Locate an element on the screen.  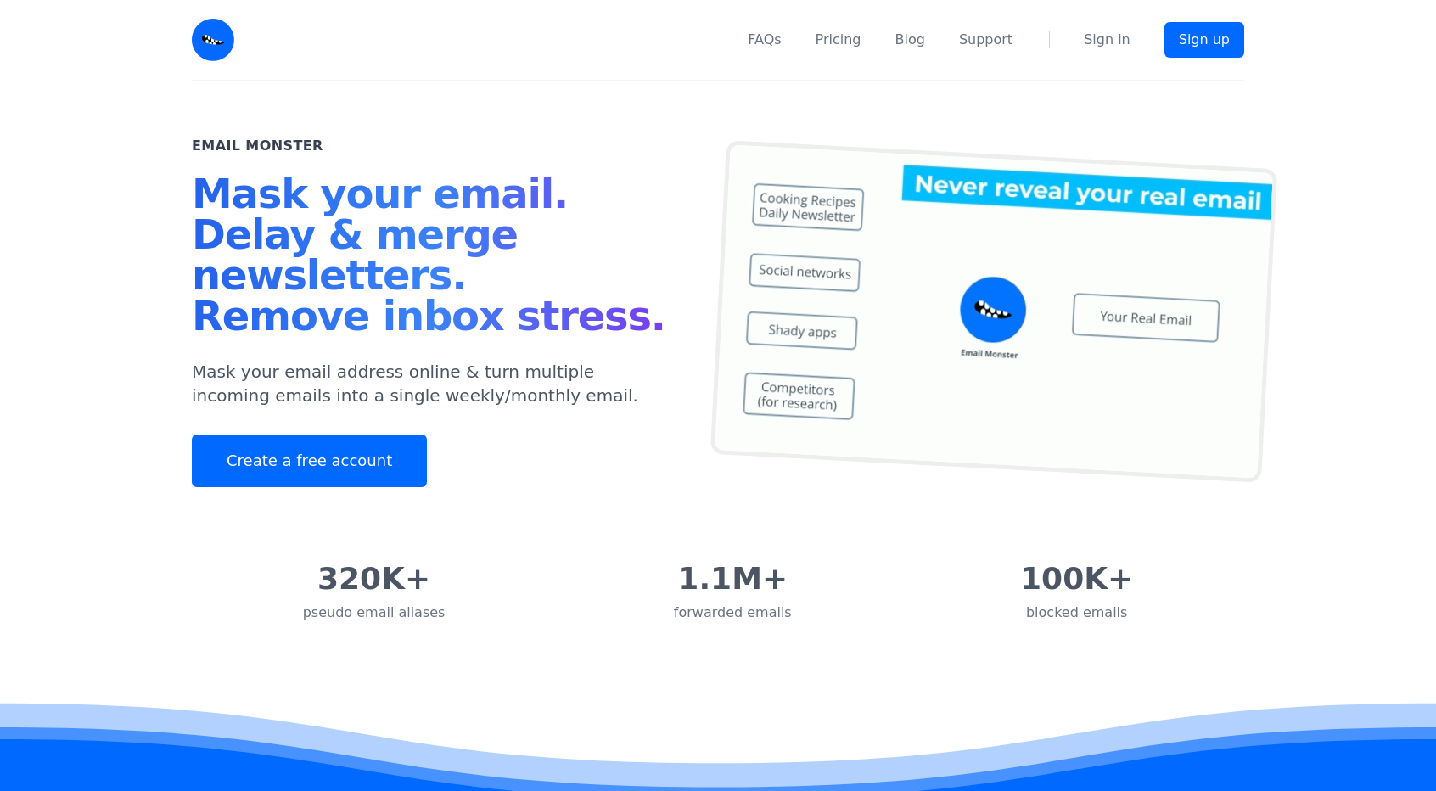
h2: Email Monster is located at coordinates (257, 146).